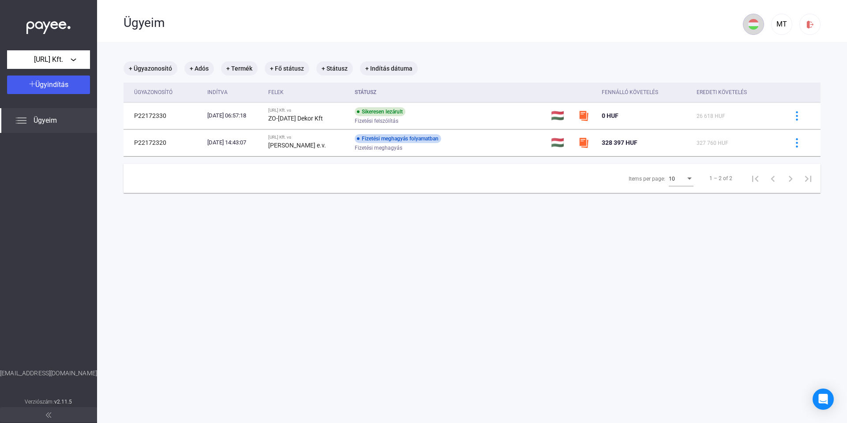  Describe the element at coordinates (672, 179) in the screenshot. I see `span: 10` at that location.